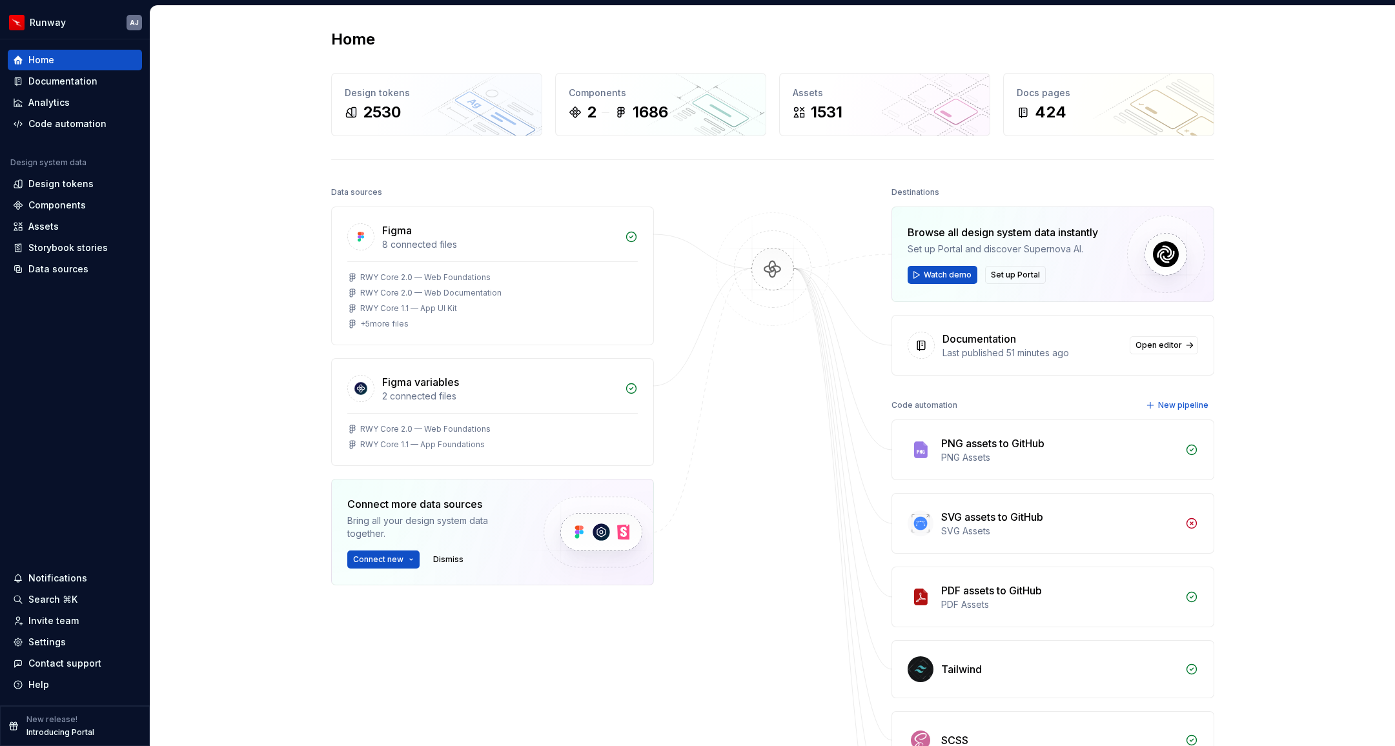 This screenshot has height=746, width=1395. I want to click on span: Connect new, so click(378, 560).